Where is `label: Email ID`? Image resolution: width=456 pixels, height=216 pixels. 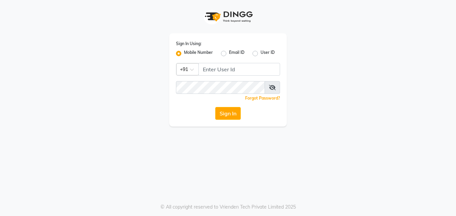 label: Email ID is located at coordinates (237, 53).